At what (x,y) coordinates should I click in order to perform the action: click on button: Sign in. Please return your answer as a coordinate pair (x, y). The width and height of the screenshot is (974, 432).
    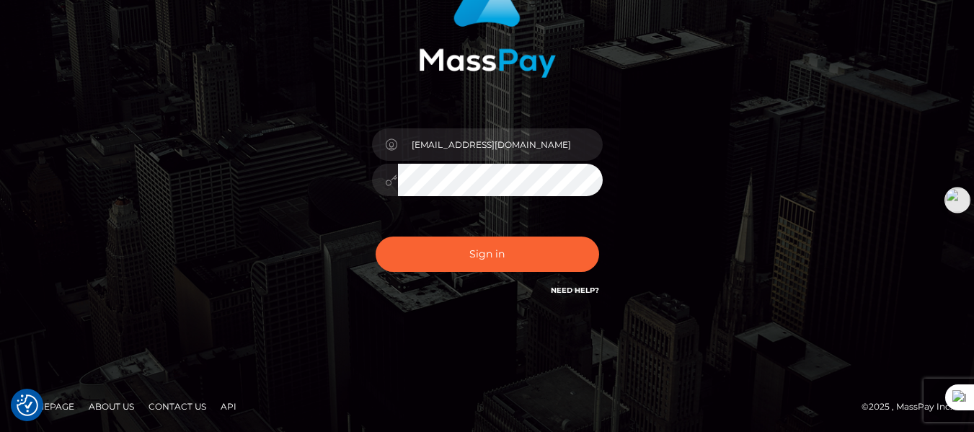
    Looking at the image, I should click on (487, 254).